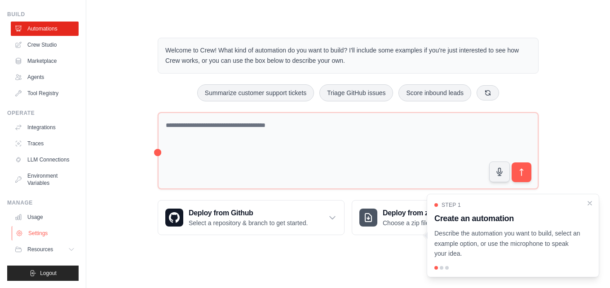  Describe the element at coordinates (44, 93) in the screenshot. I see `a: Tool Registry` at that location.